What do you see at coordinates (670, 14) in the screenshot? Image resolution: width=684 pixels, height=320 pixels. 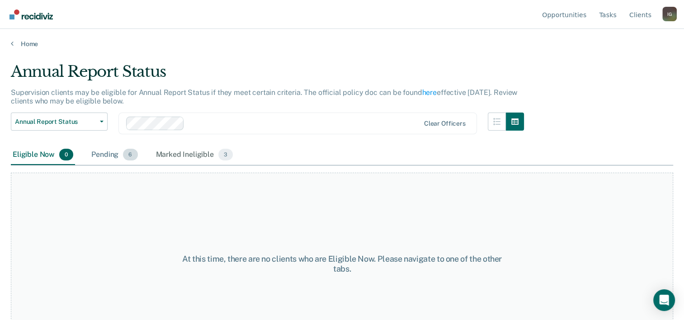 I see `button: Profile dropdown button` at bounding box center [670, 14].